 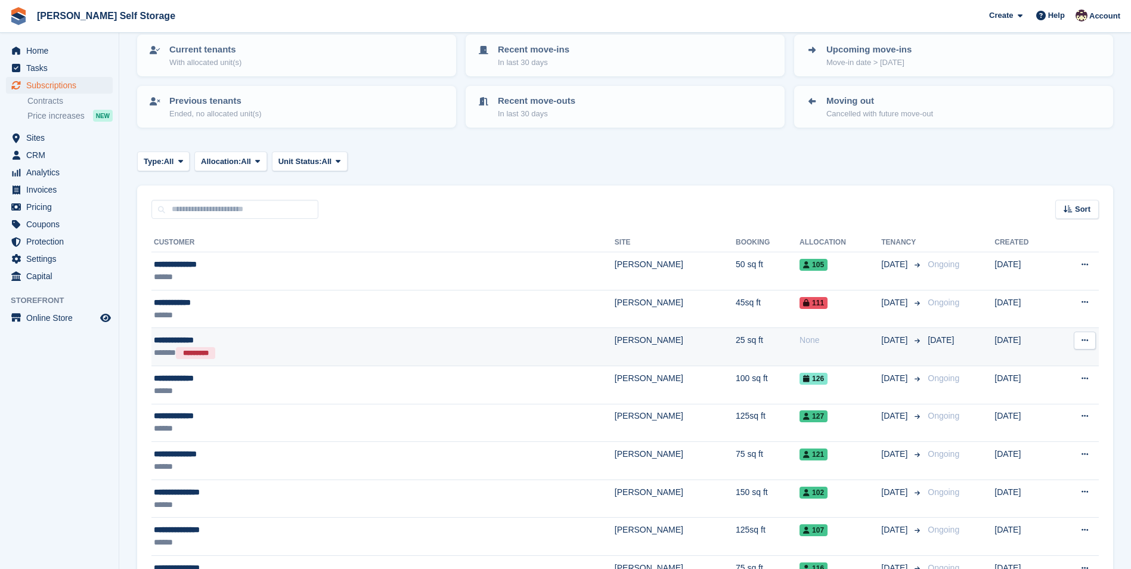 What do you see at coordinates (902, 243) in the screenshot?
I see `th: Tenancy` at bounding box center [902, 243].